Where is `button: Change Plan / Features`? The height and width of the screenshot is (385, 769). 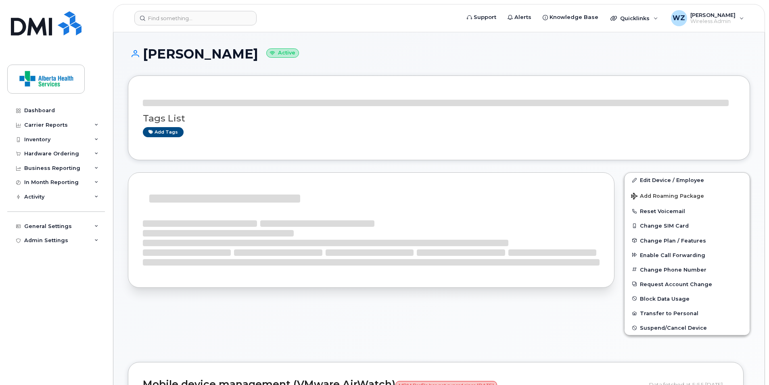 button: Change Plan / Features is located at coordinates (687, 240).